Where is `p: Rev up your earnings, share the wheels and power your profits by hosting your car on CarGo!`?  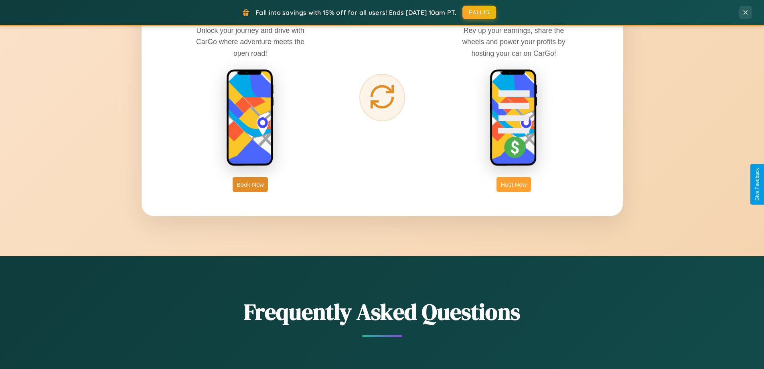
p: Rev up your earnings, share the wheels and power your profits by hosting your car on CarGo! is located at coordinates (514, 42).